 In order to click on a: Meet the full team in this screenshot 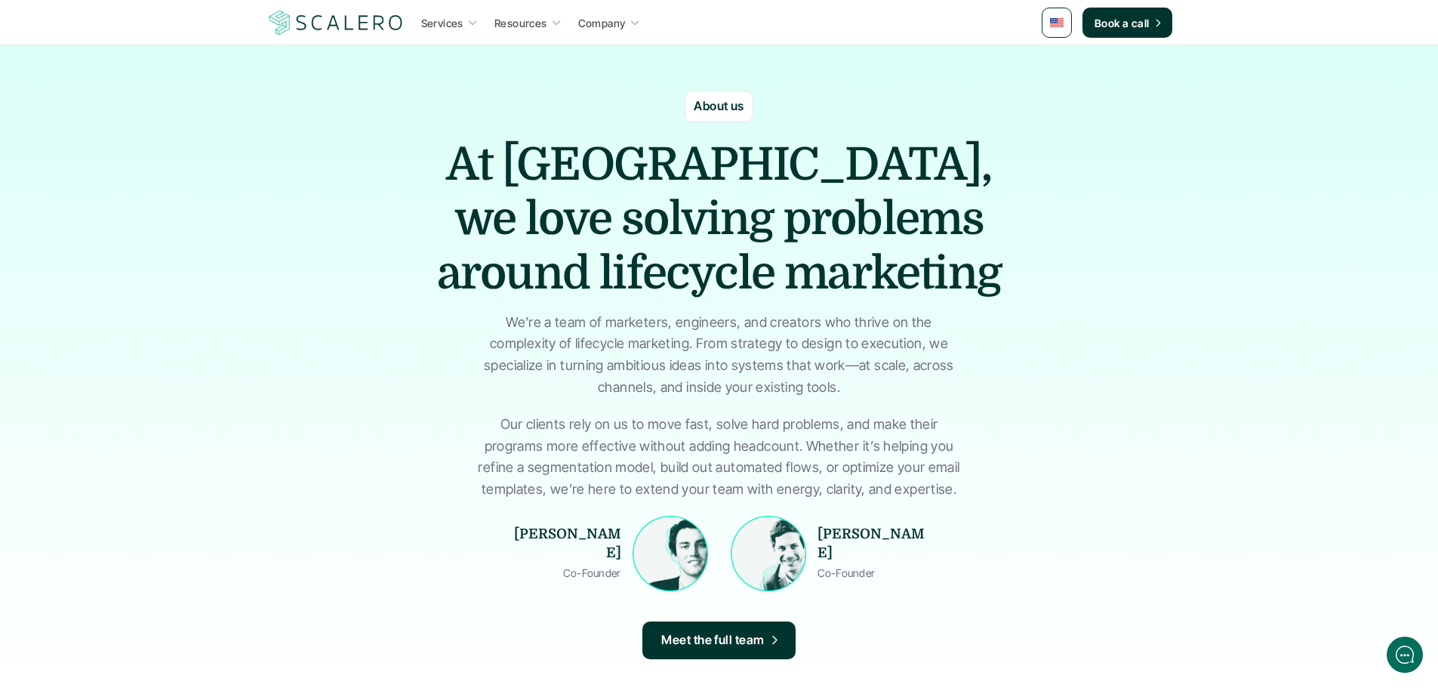, I will do `click(719, 640)`.